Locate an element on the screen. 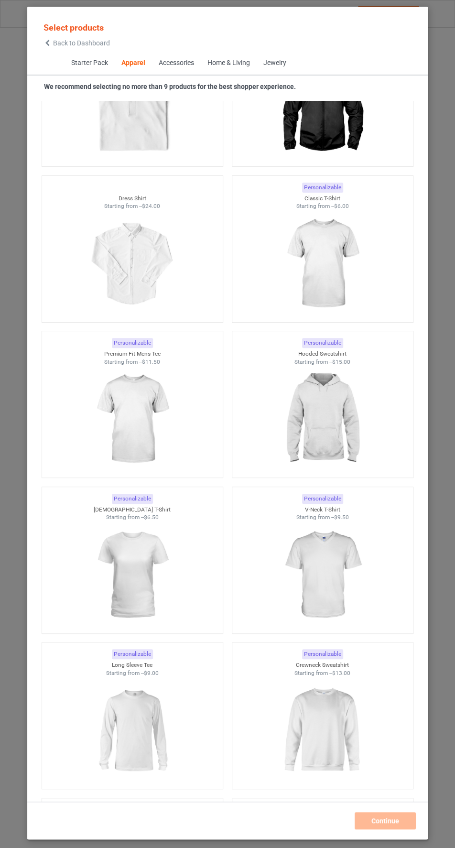 The height and width of the screenshot is (848, 455). span: $9.50 is located at coordinates (341, 517).